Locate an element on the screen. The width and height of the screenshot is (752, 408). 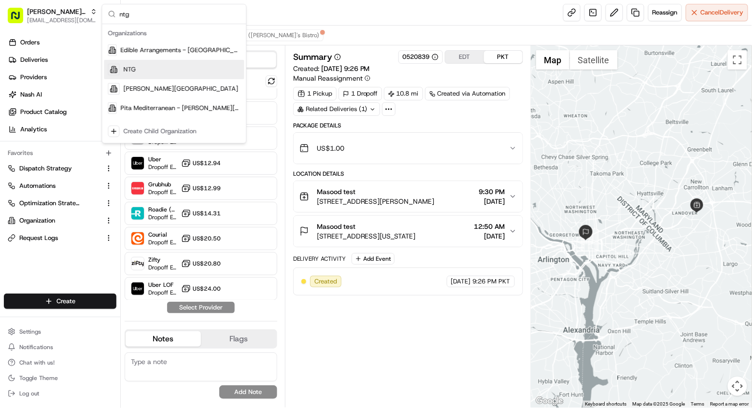
span: Toggle Theme is located at coordinates (39, 378).